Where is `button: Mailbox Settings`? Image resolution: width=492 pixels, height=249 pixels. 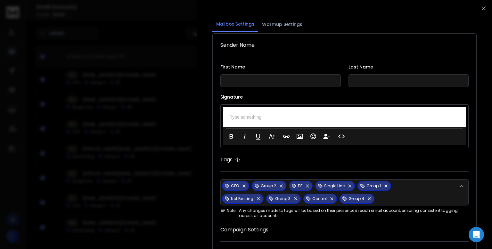 button: Mailbox Settings is located at coordinates (235, 24).